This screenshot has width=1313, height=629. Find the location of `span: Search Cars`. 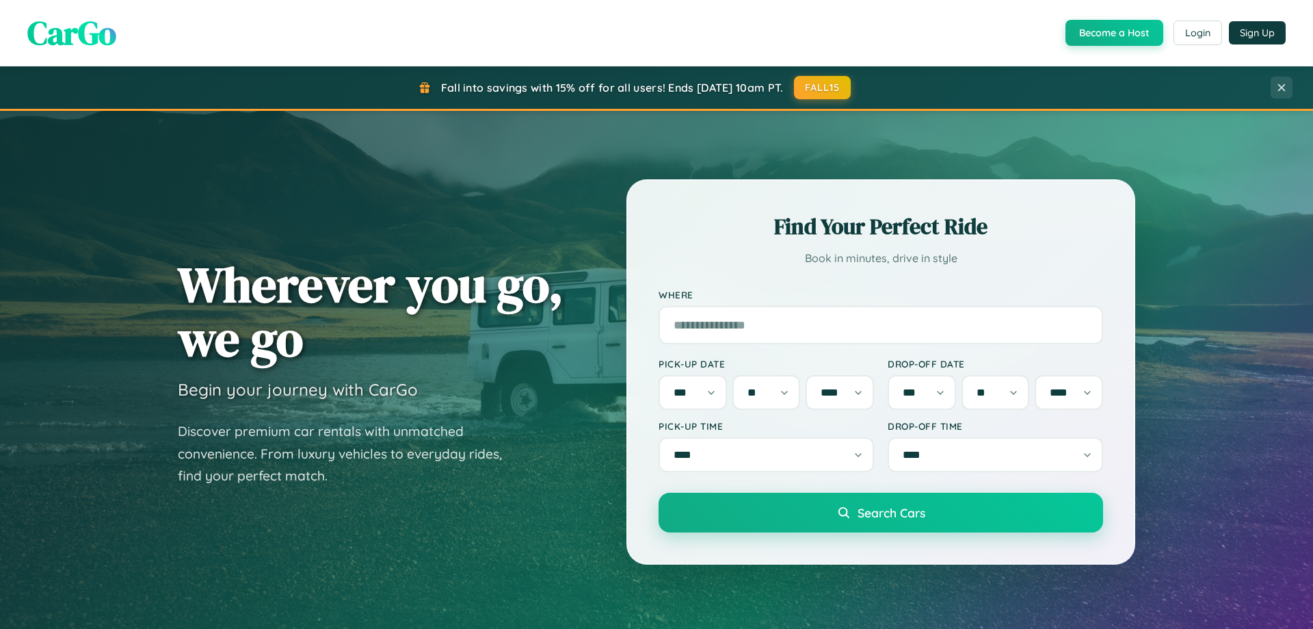

span: Search Cars is located at coordinates (891, 512).